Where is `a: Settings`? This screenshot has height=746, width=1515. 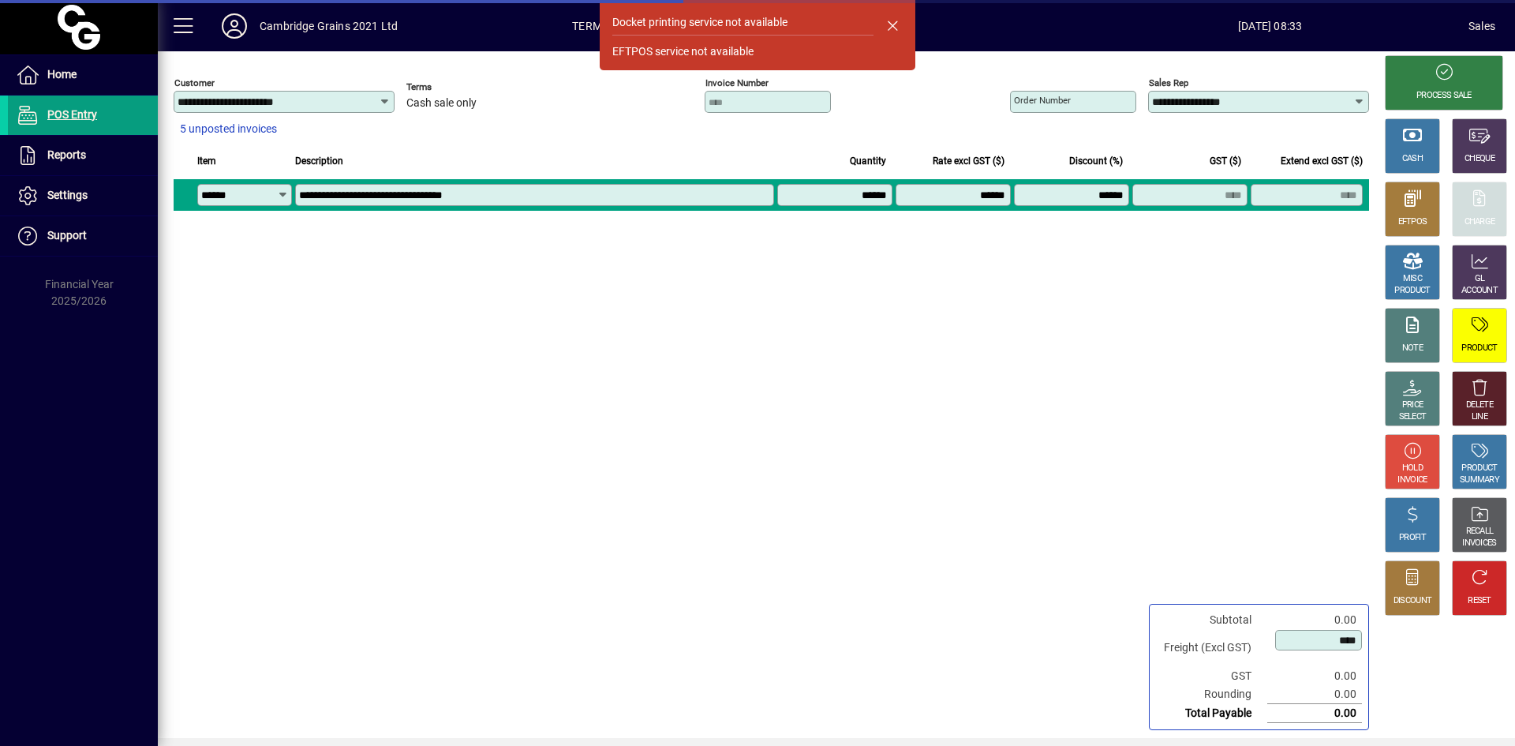 a: Settings is located at coordinates (83, 196).